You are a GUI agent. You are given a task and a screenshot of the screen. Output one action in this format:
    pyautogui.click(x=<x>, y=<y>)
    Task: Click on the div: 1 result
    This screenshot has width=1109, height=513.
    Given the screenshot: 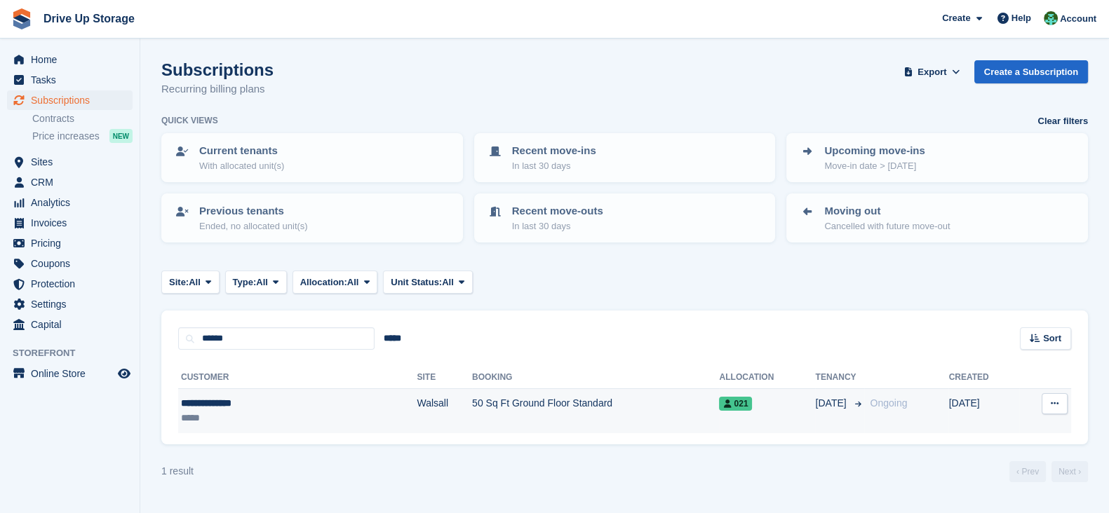 What is the action you would take?
    pyautogui.click(x=177, y=471)
    